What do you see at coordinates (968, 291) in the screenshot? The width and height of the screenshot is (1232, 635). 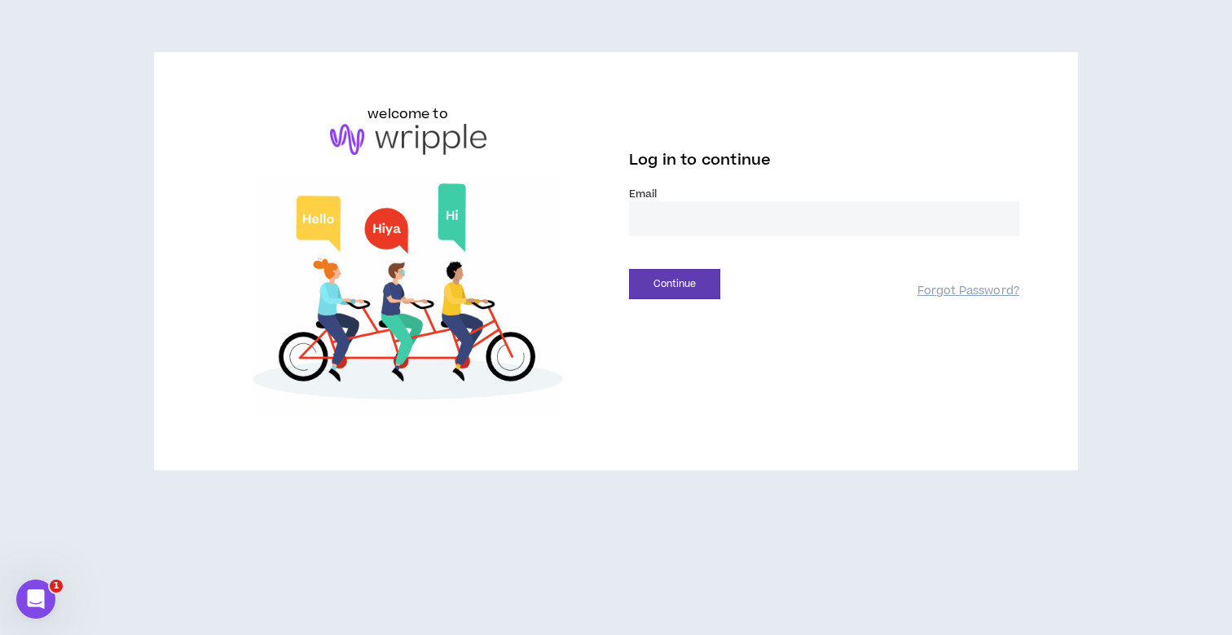 I see `a: Forgot Password?` at bounding box center [968, 291].